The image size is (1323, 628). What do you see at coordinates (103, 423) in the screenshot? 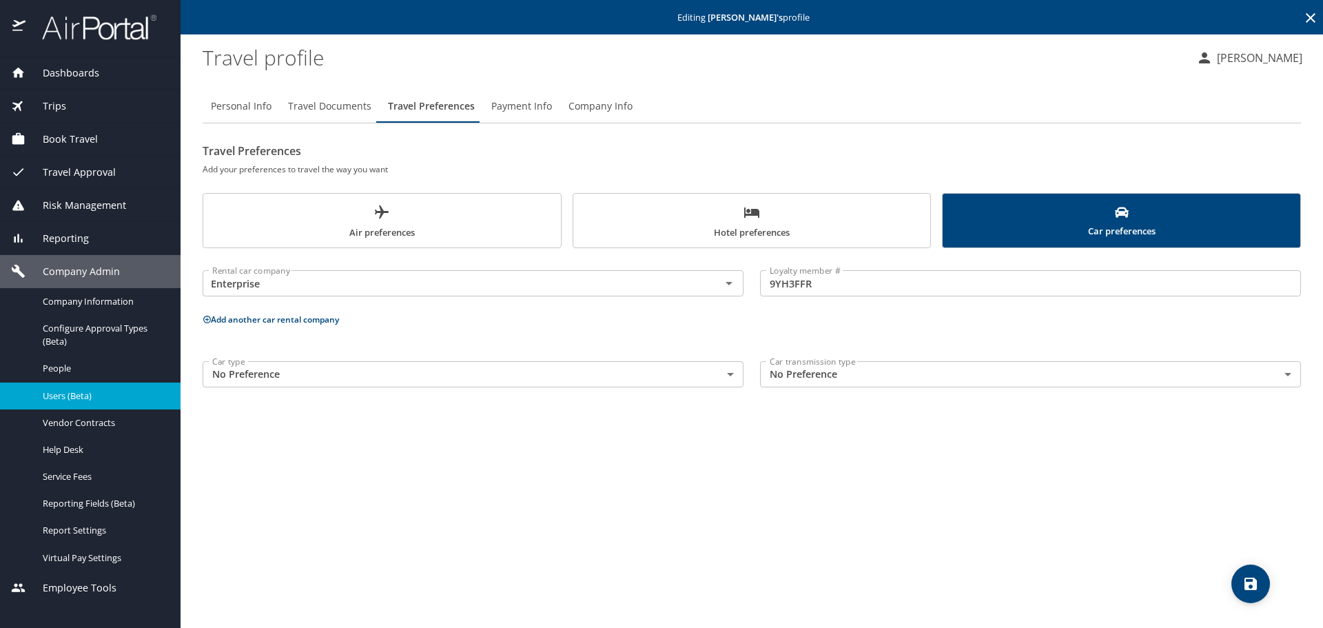
I see `span: Vendor Contracts` at bounding box center [103, 423].